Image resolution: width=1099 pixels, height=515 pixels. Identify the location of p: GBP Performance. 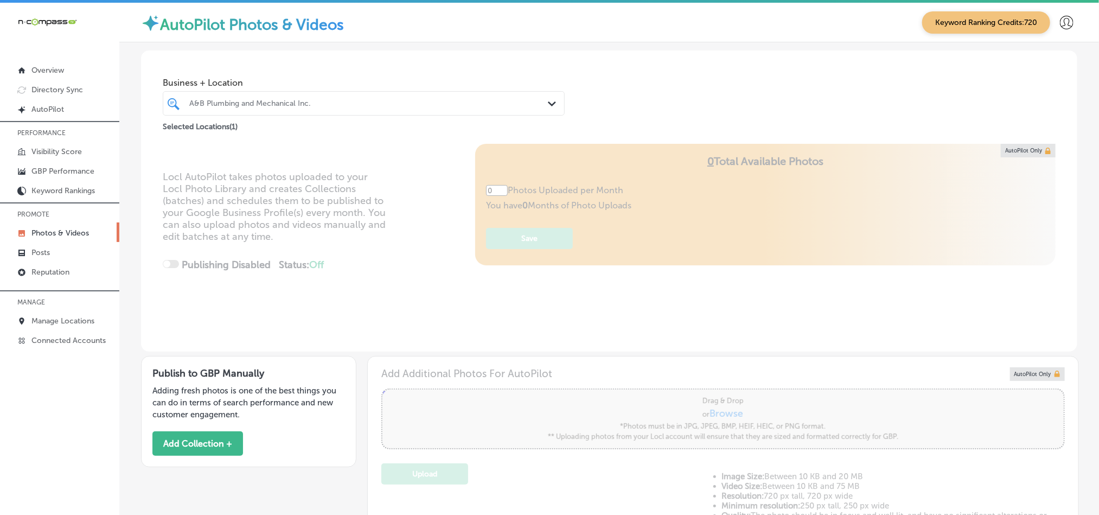
(63, 171).